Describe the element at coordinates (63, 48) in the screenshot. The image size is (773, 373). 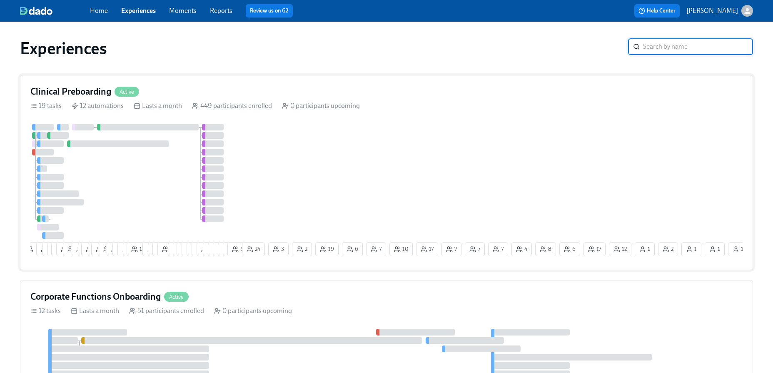
I see `h1: Experiences` at that location.